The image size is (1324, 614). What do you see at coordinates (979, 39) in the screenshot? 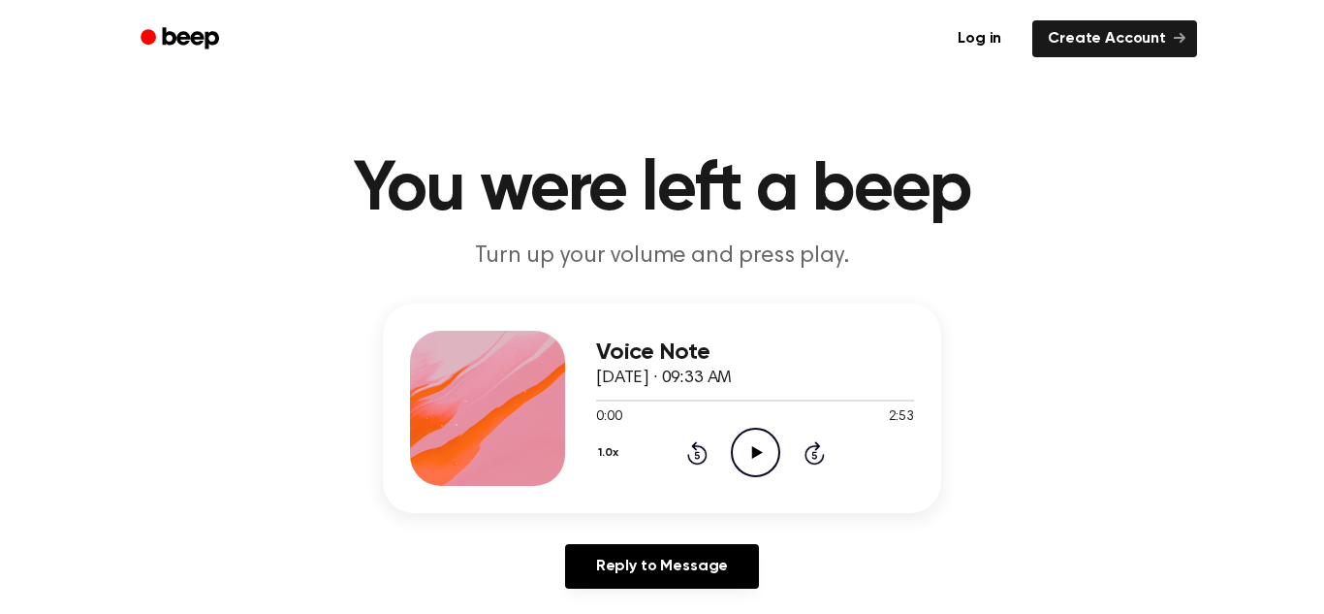
I see `a: Log in` at bounding box center [979, 39].